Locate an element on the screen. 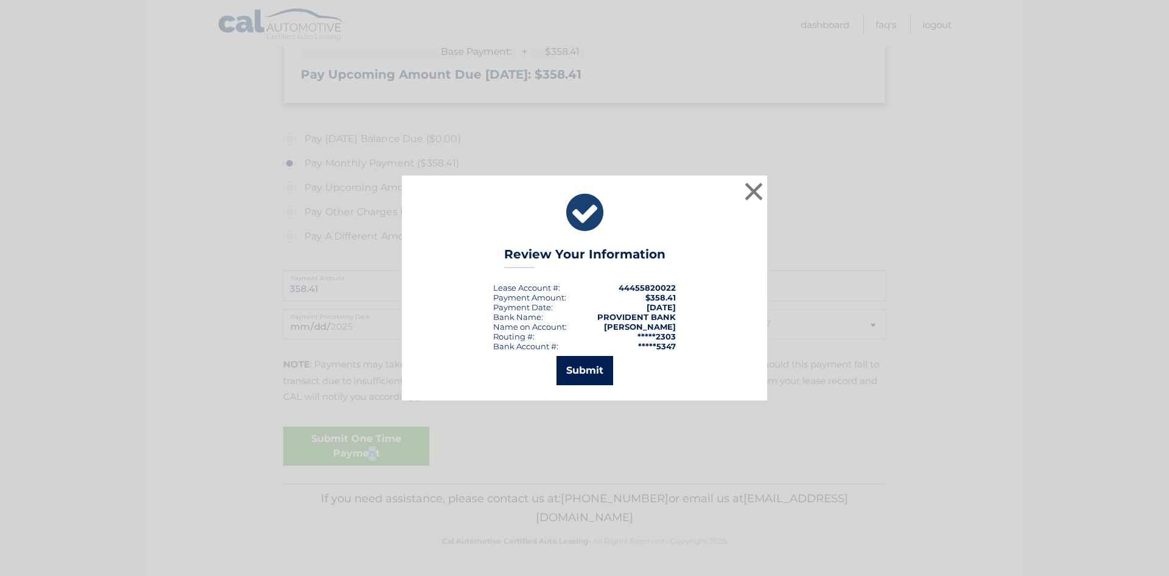 This screenshot has width=1169, height=576. strong: PROVIDENT BANK is located at coordinates (637, 317).